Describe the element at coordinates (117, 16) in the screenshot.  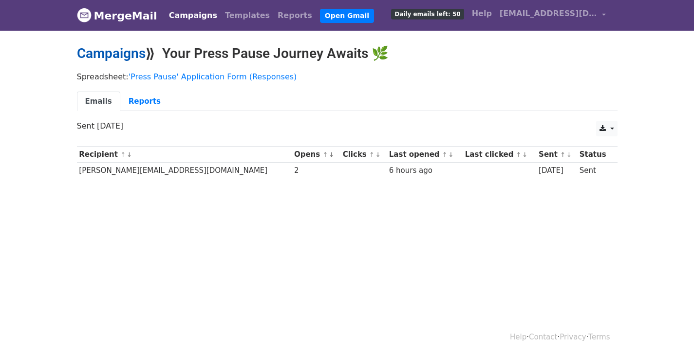
I see `a: MergeMail` at that location.